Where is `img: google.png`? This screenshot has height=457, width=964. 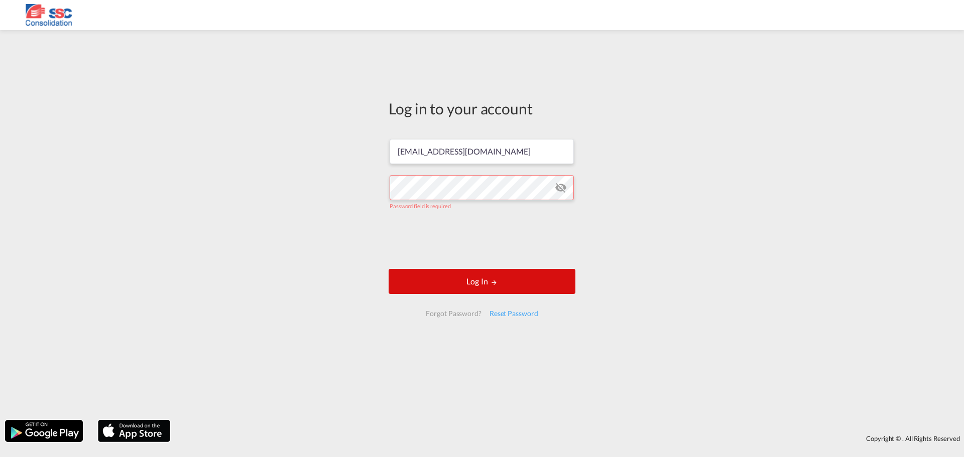 img: google.png is located at coordinates (44, 431).